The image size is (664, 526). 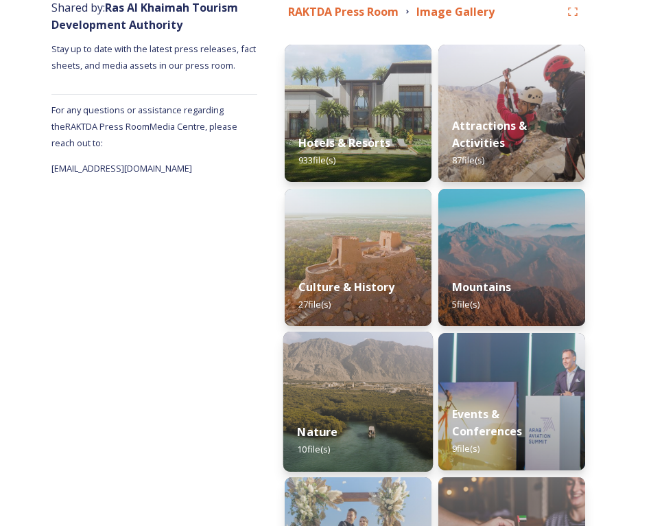 What do you see at coordinates (489, 134) in the screenshot?
I see `strong: Attractions & Activities` at bounding box center [489, 134].